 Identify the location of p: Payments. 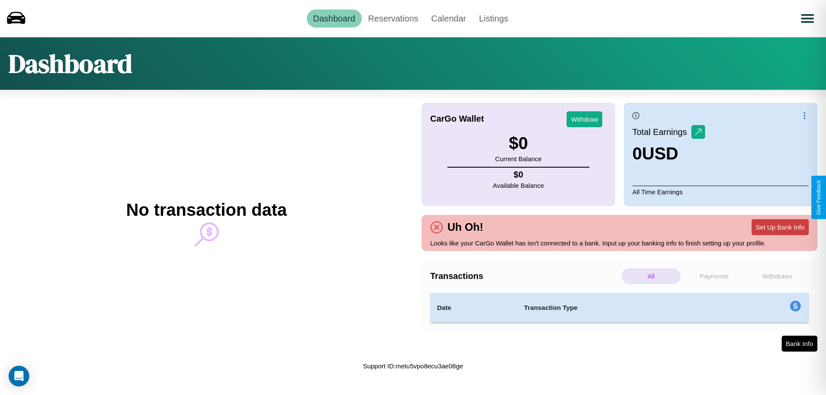
(714, 276).